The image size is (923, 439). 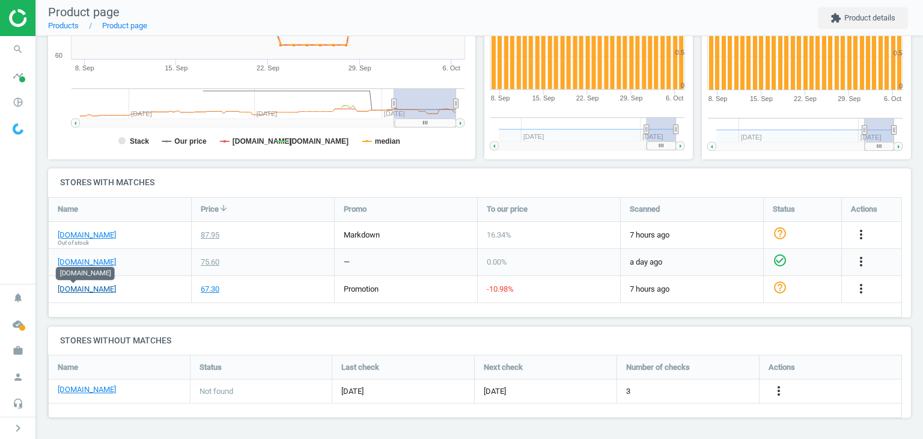 What do you see at coordinates (658, 367) in the screenshot?
I see `span: Number of checks` at bounding box center [658, 367].